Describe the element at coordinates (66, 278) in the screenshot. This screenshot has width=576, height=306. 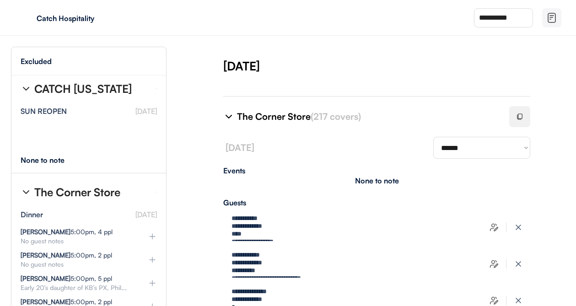
I see `div: 5:00pm, 5 ppl` at that location.